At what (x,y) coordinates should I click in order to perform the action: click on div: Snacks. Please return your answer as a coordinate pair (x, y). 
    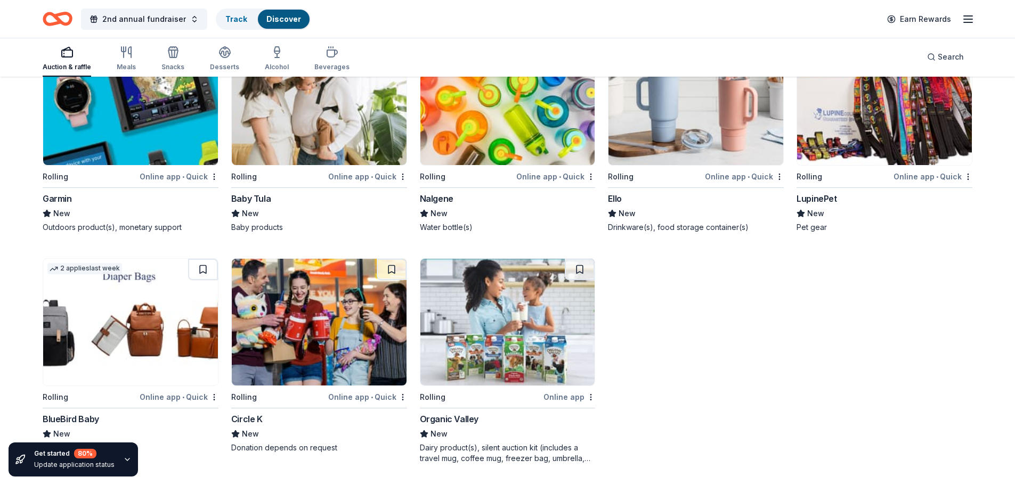
    Looking at the image, I should click on (173, 67).